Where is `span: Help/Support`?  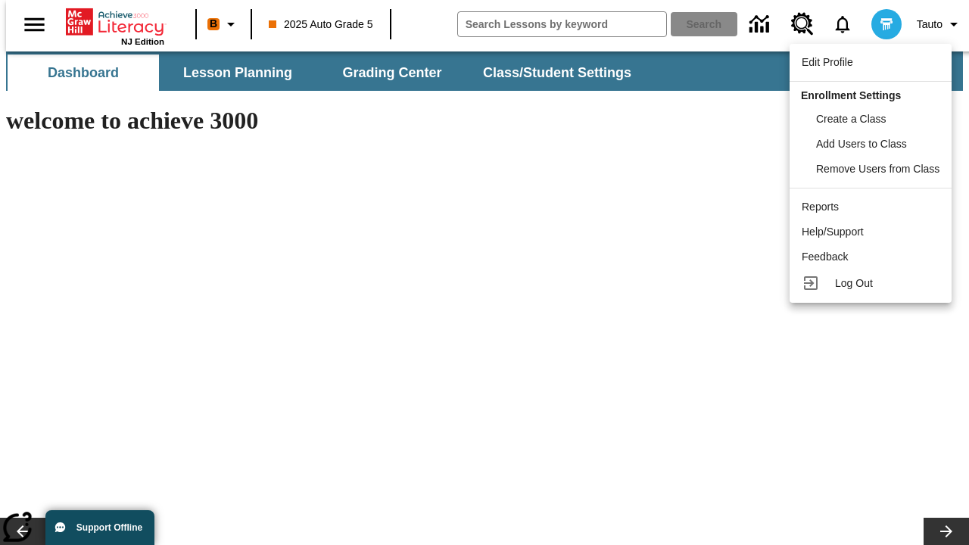
span: Help/Support is located at coordinates (833, 232).